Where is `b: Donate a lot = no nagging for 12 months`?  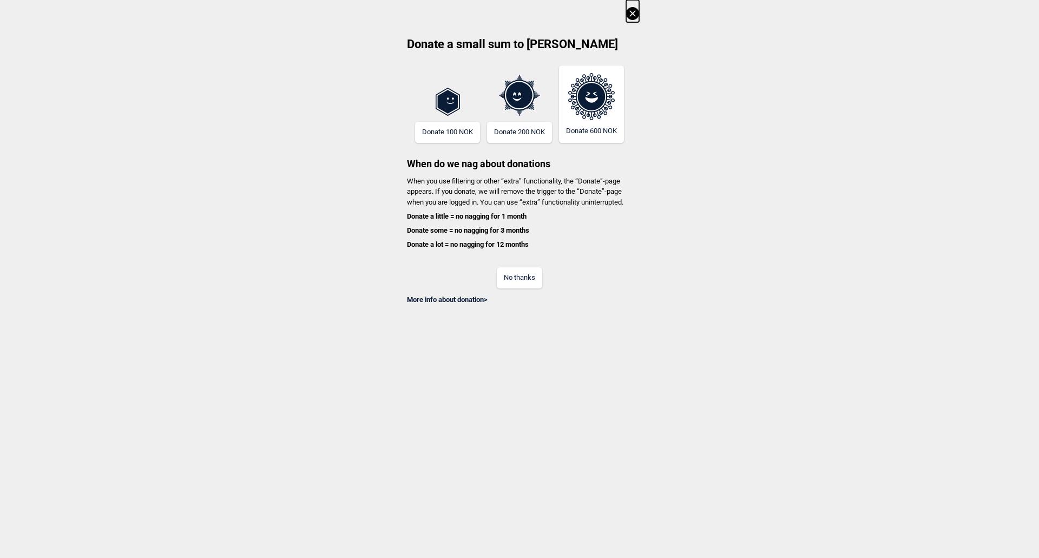
b: Donate a lot = no nagging for 12 months is located at coordinates (467, 244).